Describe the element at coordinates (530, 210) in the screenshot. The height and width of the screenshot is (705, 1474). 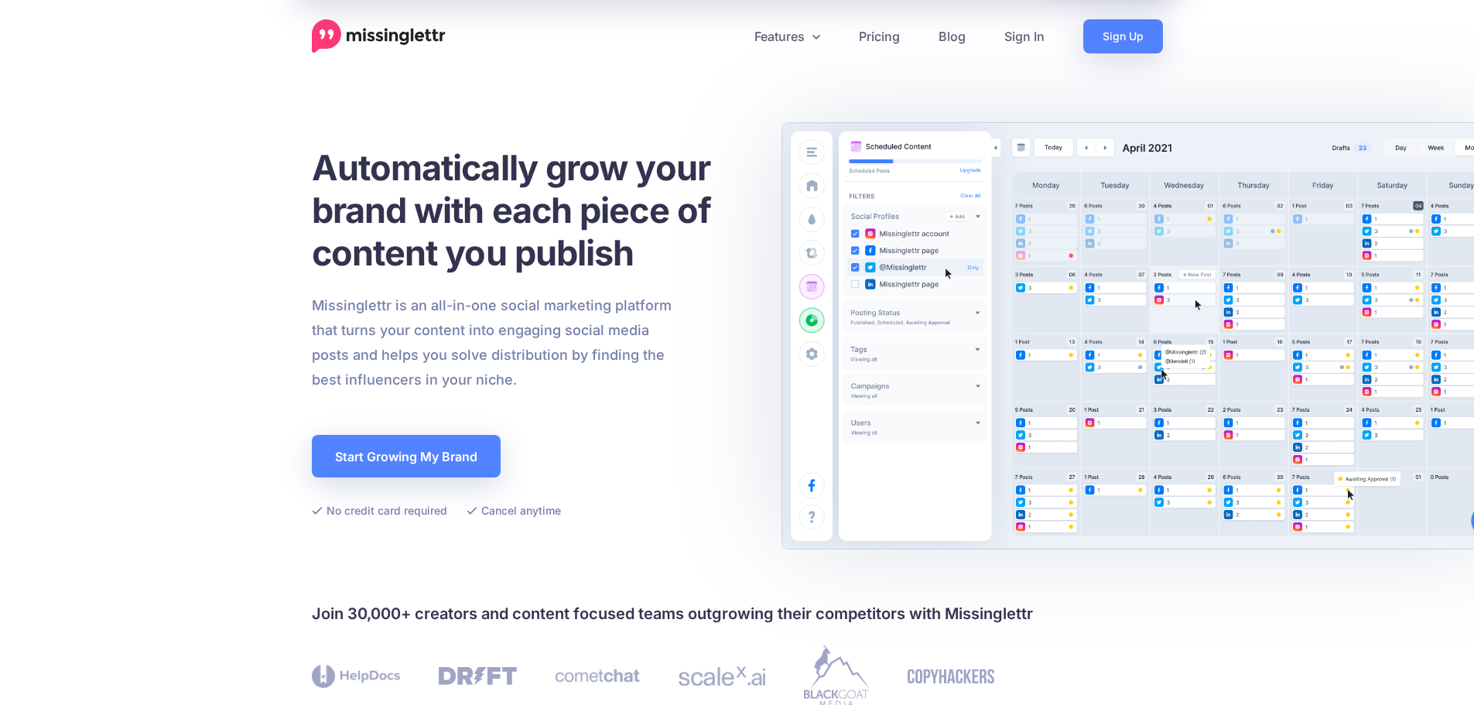
I see `h1: Automatically grow your brand with each piece of content you publish` at that location.